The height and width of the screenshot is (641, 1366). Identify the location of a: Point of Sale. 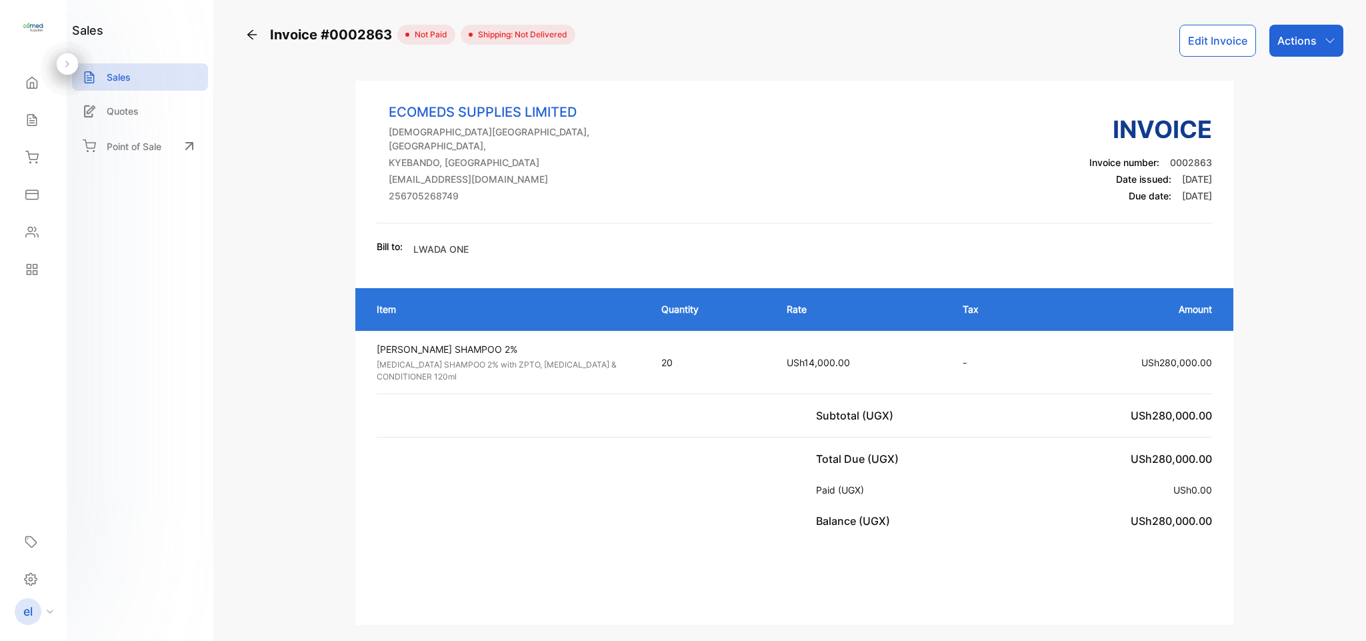
(140, 146).